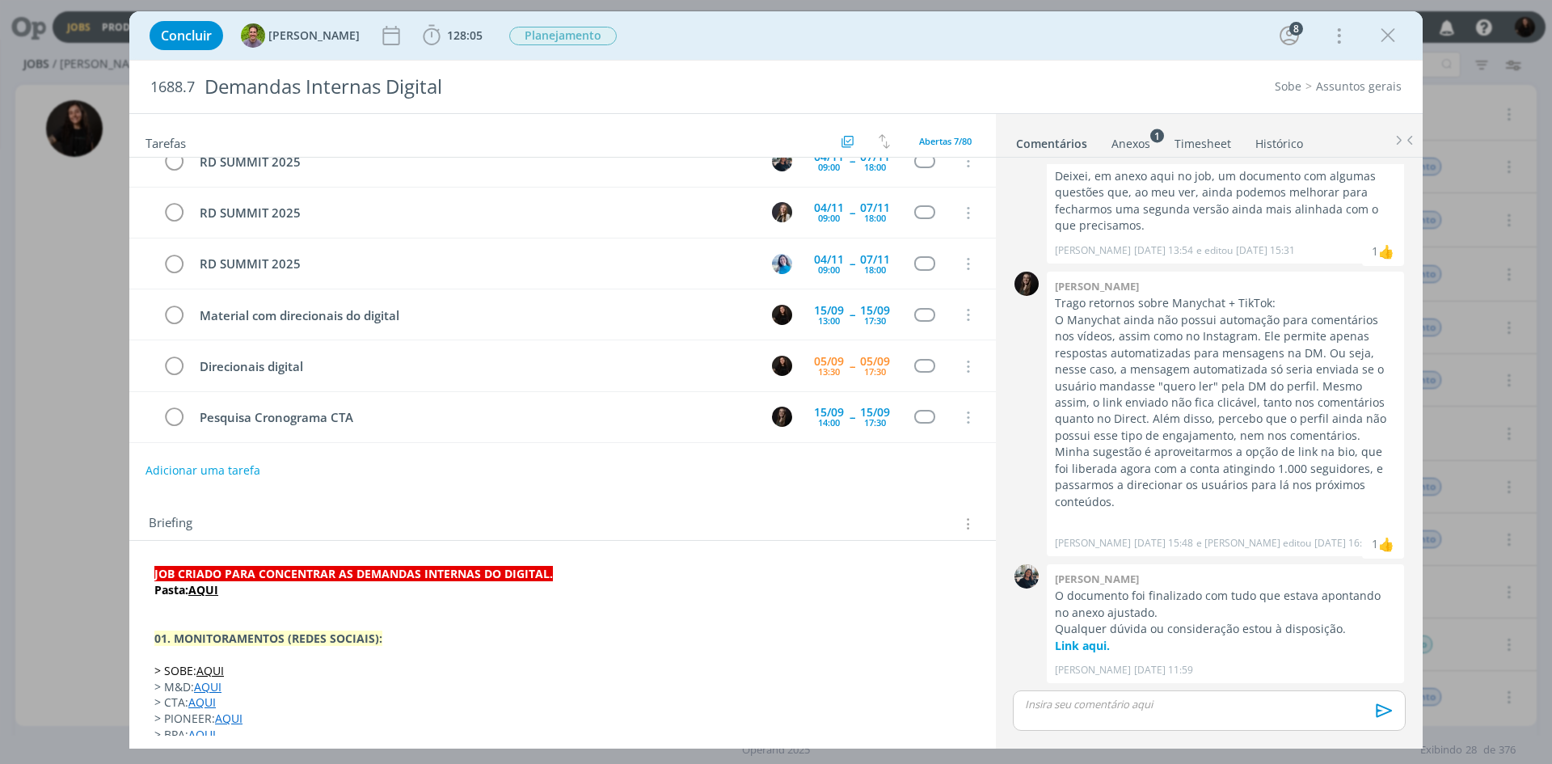 This screenshot has height=764, width=1552. What do you see at coordinates (776, 380) in the screenshot?
I see `div: dialog` at bounding box center [776, 380].